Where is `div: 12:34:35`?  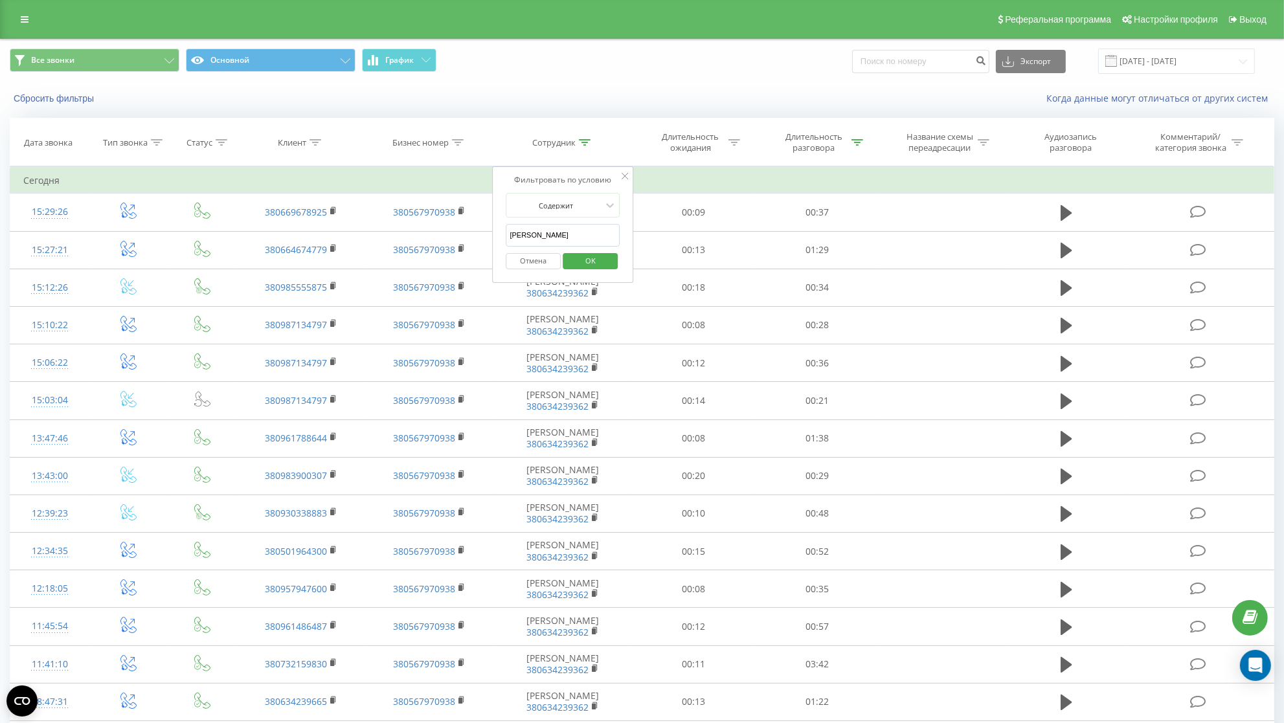 div: 12:34:35 is located at coordinates (49, 551).